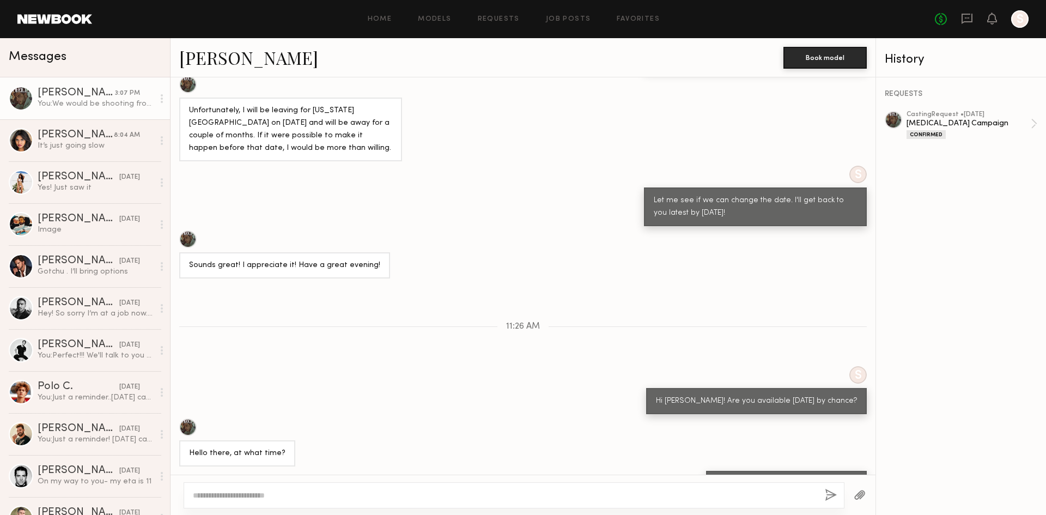 Image resolution: width=1046 pixels, height=515 pixels. Describe the element at coordinates (78, 387) in the screenshot. I see `div: Polo C.` at that location.